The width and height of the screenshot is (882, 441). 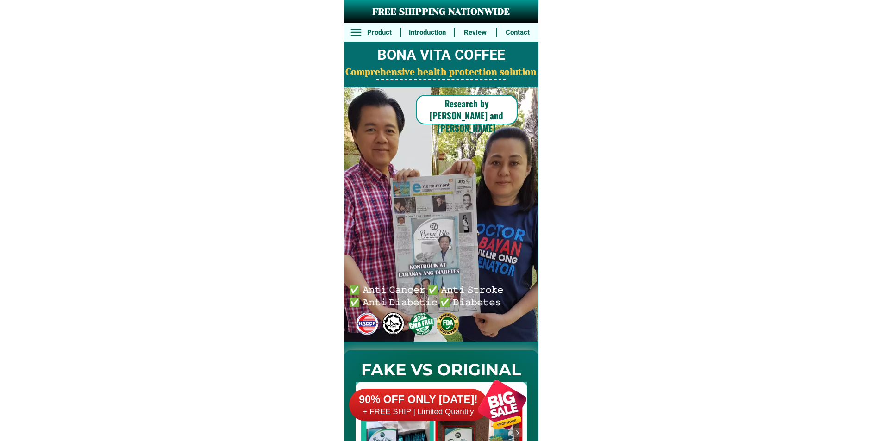 I want to click on h6: Contact, so click(x=518, y=32).